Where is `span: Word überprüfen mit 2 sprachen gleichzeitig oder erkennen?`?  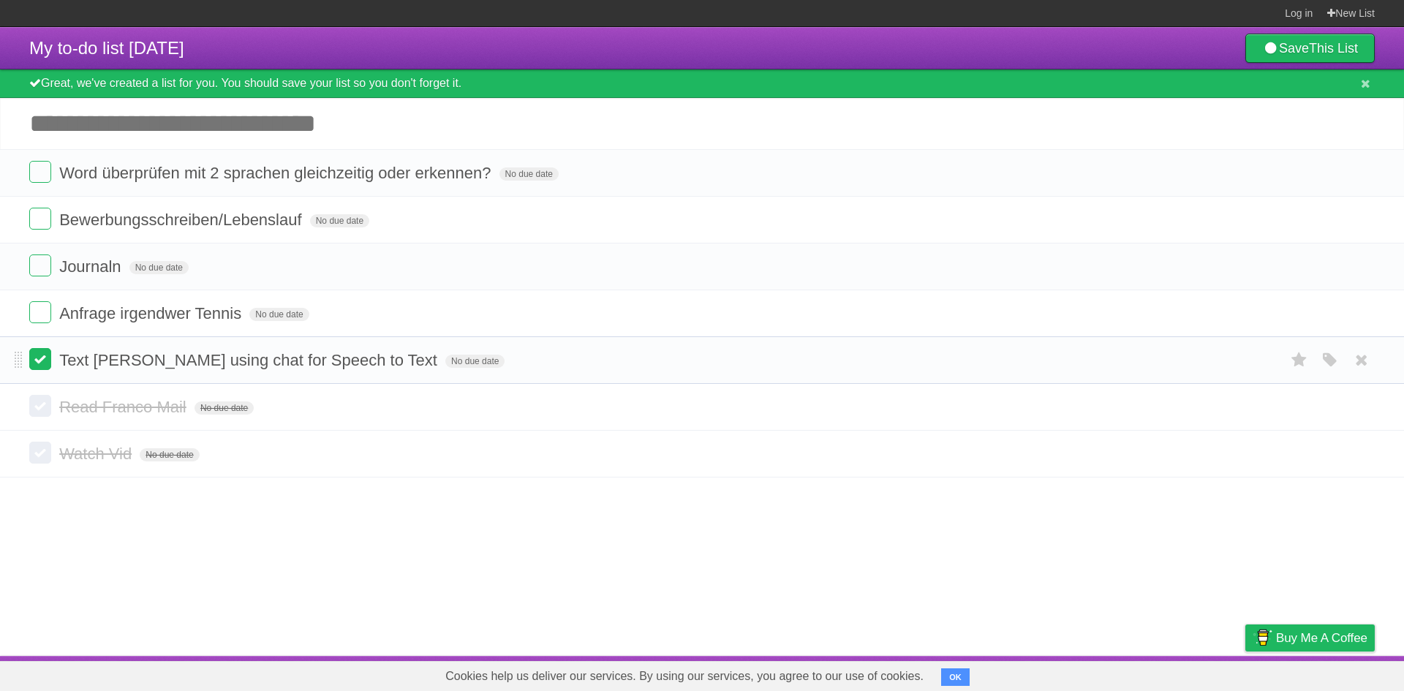 span: Word überprüfen mit 2 sprachen gleichzeitig oder erkennen? is located at coordinates (276, 173).